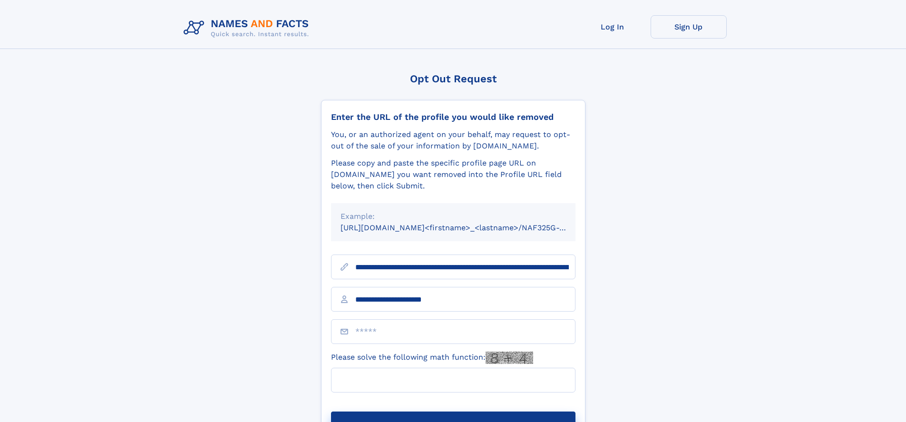 This screenshot has height=422, width=906. Describe the element at coordinates (613, 27) in the screenshot. I see `a: Log In` at that location.